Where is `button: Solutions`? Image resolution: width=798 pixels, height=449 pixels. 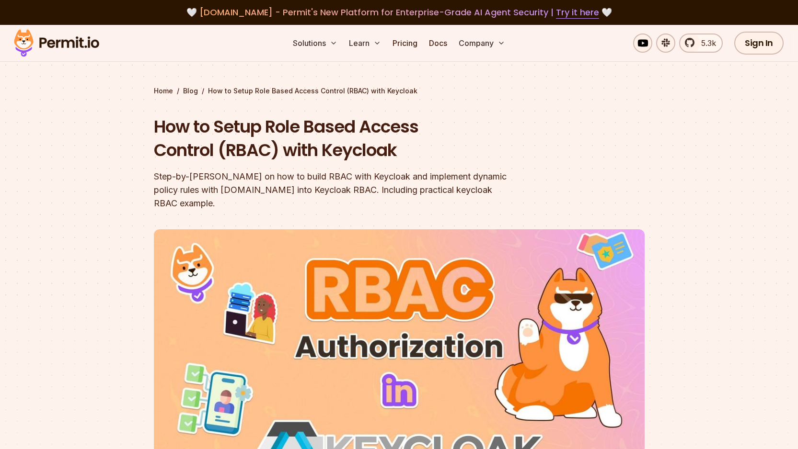 button: Solutions is located at coordinates (315, 43).